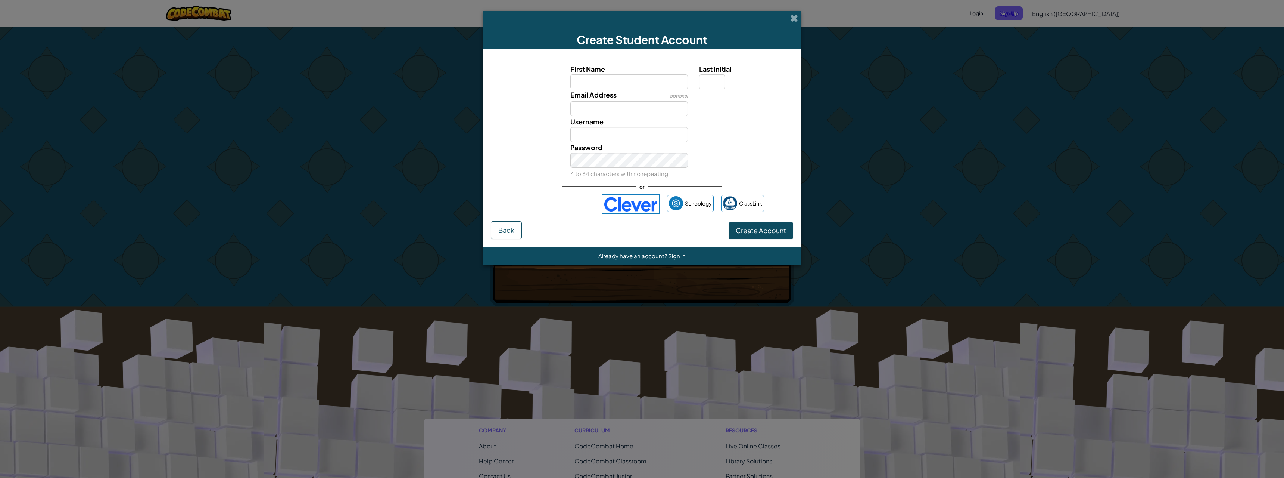  I want to click on span: Create Account, so click(761, 230).